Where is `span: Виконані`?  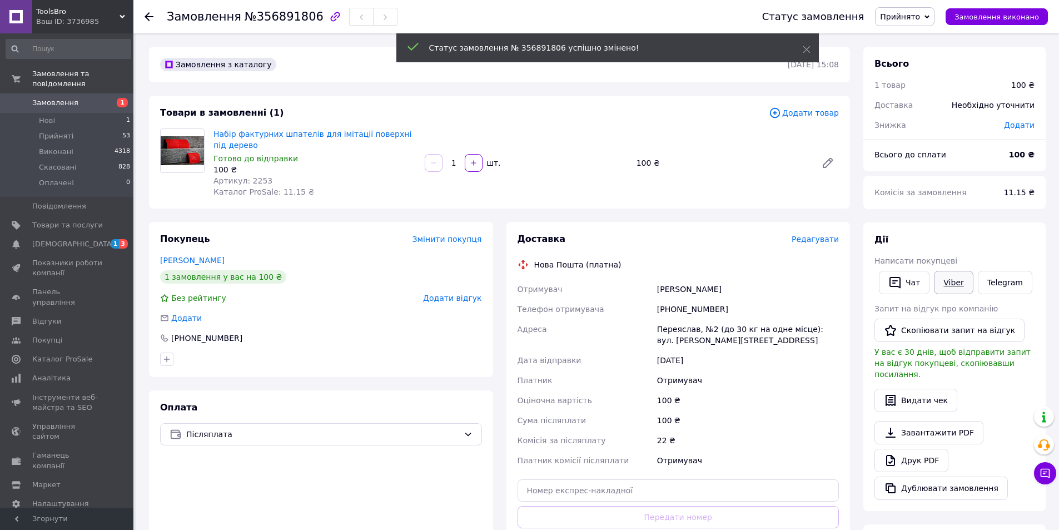 span: Виконані is located at coordinates (56, 152).